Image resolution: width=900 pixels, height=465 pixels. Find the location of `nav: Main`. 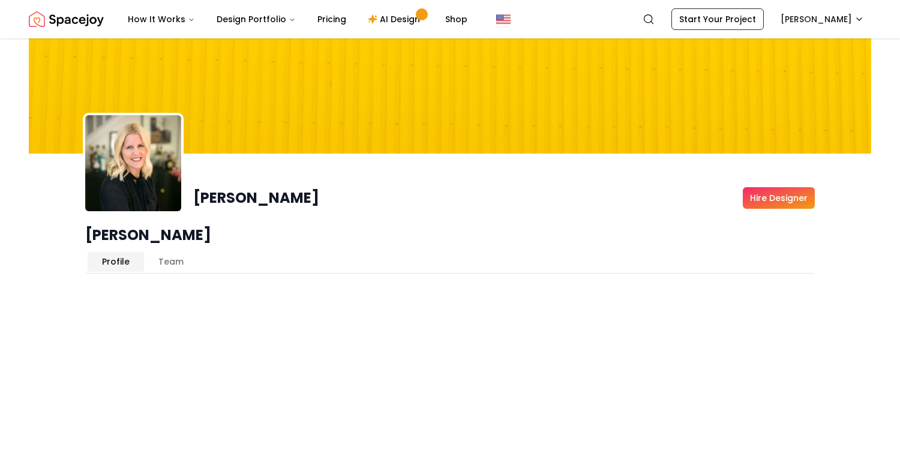

nav: Main is located at coordinates (298, 19).